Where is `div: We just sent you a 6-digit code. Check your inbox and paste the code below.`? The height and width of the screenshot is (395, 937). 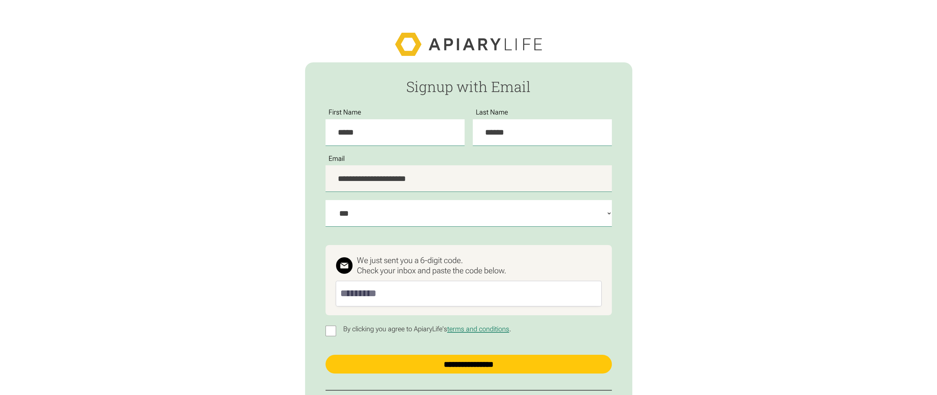
div: We just sent you a 6-digit code. Check your inbox and paste the code below. is located at coordinates (432, 266).